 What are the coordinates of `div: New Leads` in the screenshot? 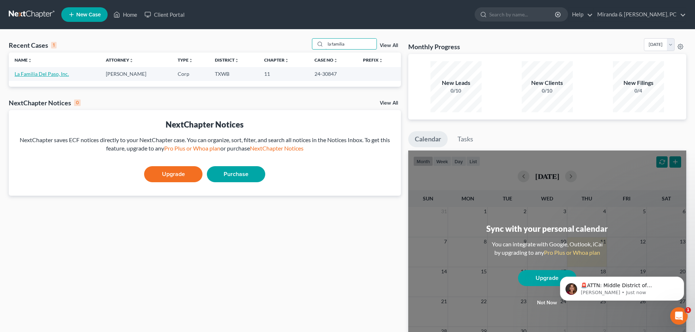 It's located at (456, 83).